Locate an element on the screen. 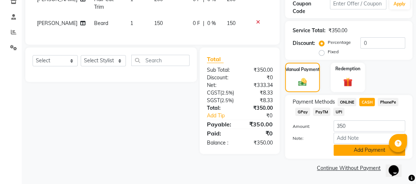  label: Fixed is located at coordinates (333, 52).